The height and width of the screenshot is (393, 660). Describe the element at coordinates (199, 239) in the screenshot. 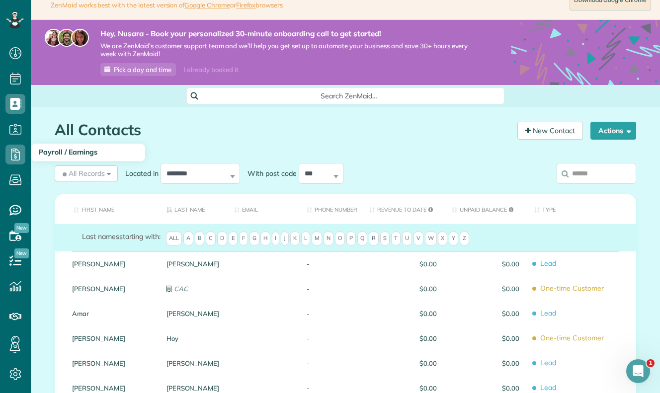

I see `span: B` at that location.